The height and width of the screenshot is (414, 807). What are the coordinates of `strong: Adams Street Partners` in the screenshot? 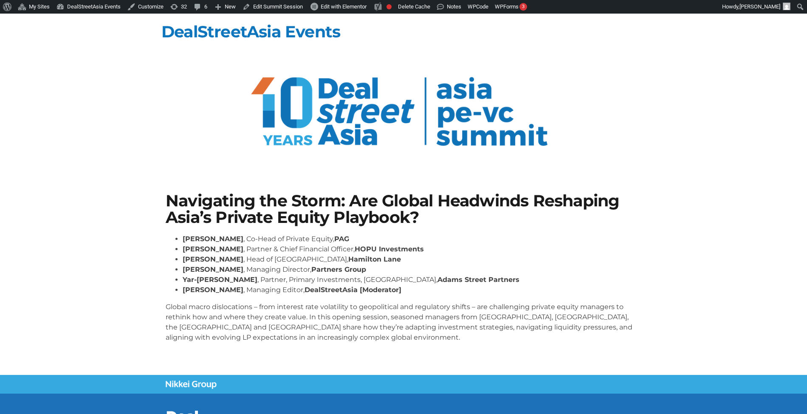 It's located at (478, 279).